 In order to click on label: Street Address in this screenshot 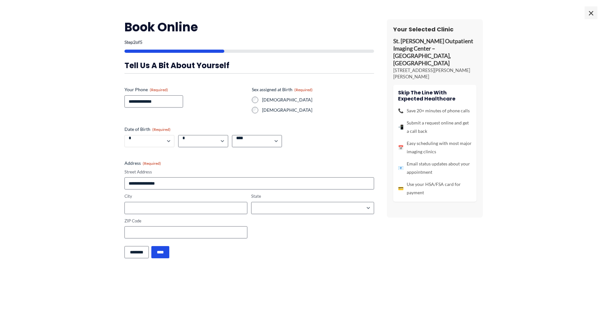, I will do `click(249, 172)`.